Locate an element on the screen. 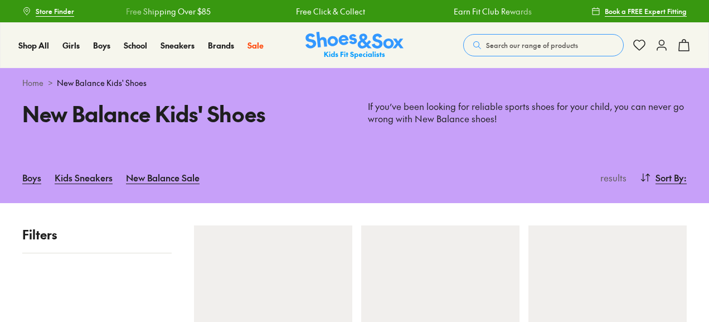 The height and width of the screenshot is (322, 709). p: If you’ve been looking for reliable sports shoes for your child, you can never go wrong with New ... is located at coordinates (528, 113).